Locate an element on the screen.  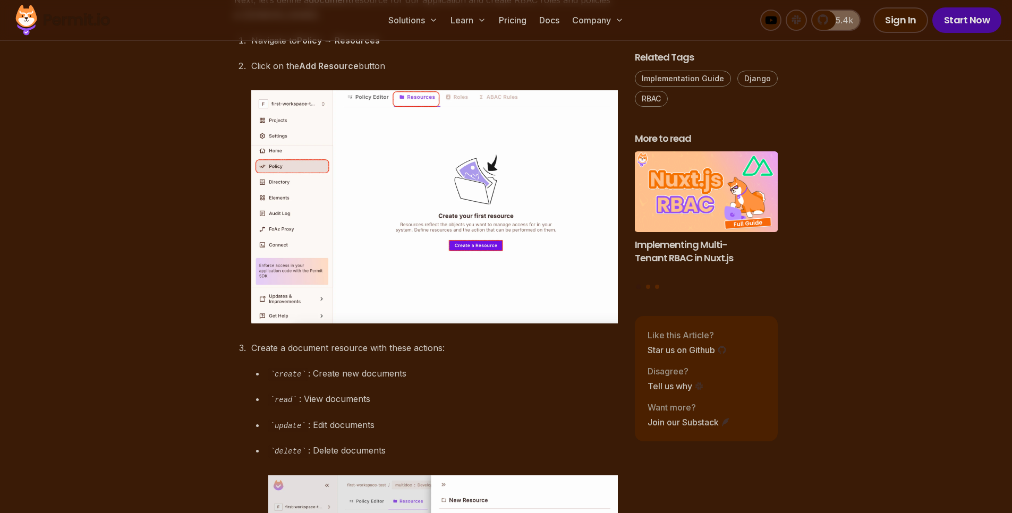
a: Star us on Github is located at coordinates (687, 350).